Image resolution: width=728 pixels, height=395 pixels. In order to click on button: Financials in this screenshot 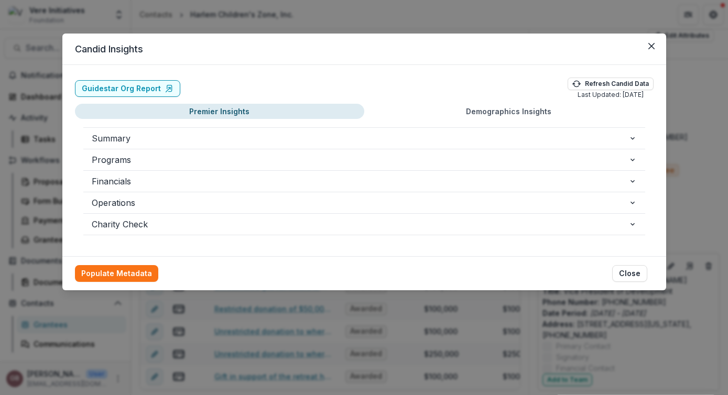, I will do `click(364, 181)`.